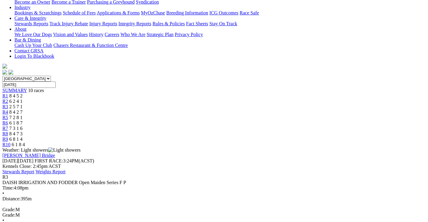 This screenshot has height=222, width=428. I want to click on a: Bar & Dining, so click(28, 40).